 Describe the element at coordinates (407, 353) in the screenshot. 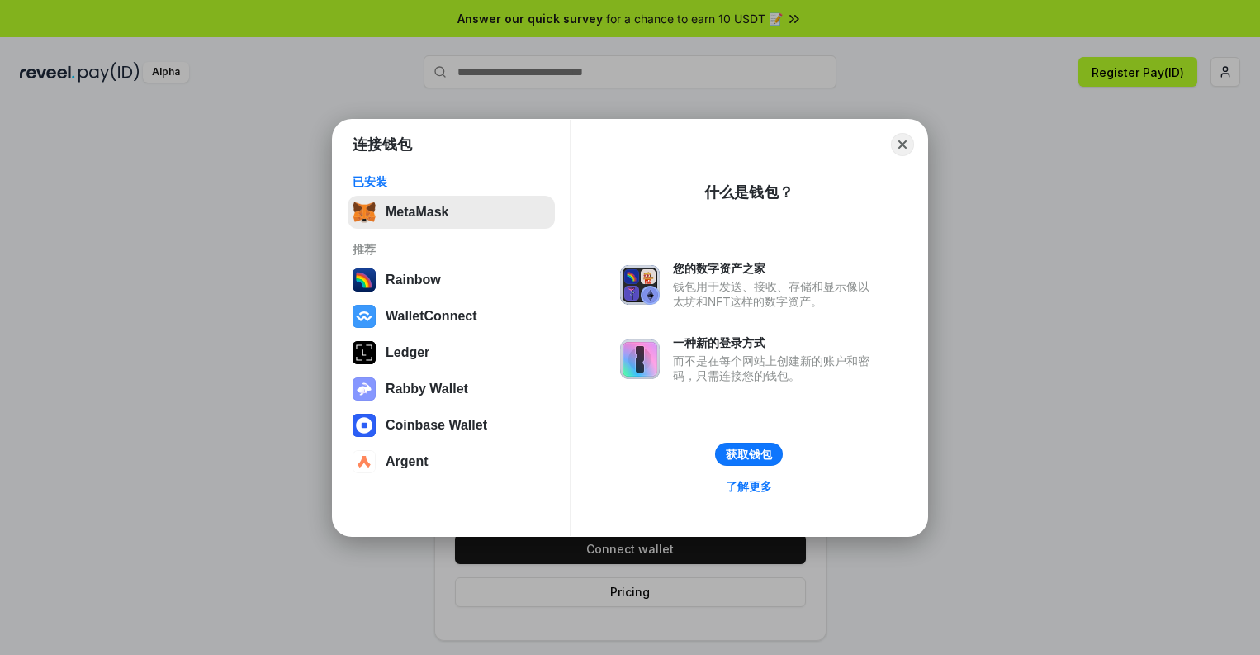

I see `div: Ledger` at that location.